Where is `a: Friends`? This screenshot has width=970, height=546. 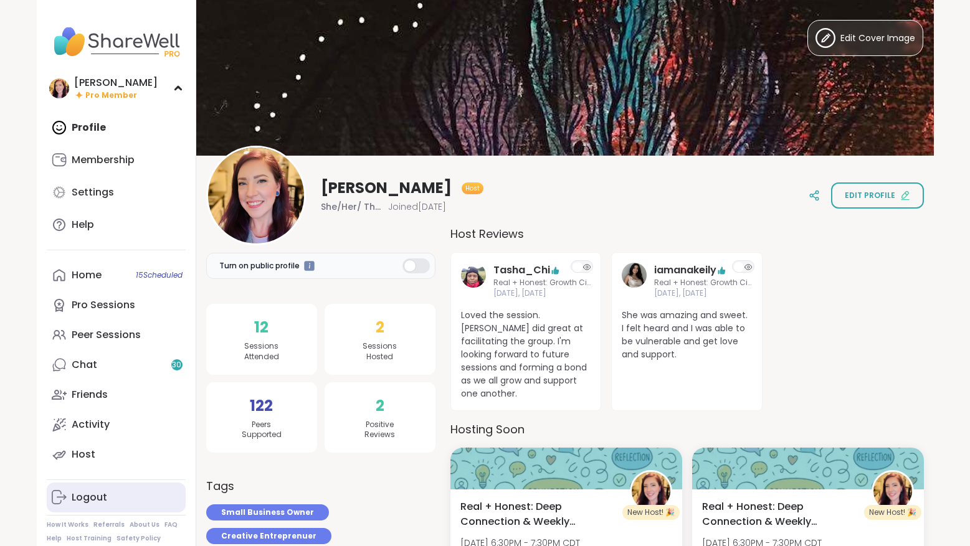 a: Friends is located at coordinates (116, 395).